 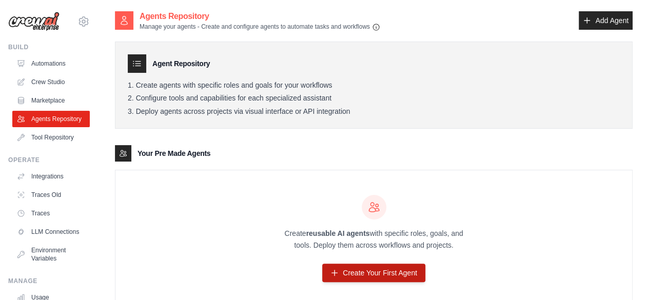 What do you see at coordinates (51, 64) in the screenshot?
I see `a: Automations` at bounding box center [51, 64].